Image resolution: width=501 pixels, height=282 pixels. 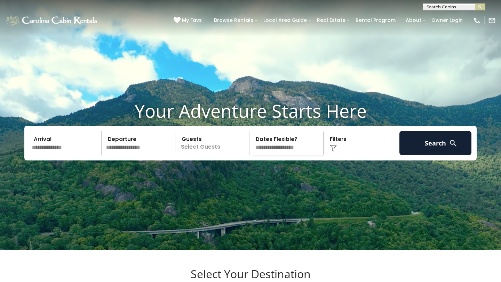 What do you see at coordinates (233, 20) in the screenshot?
I see `a: Browse Rentals` at bounding box center [233, 20].